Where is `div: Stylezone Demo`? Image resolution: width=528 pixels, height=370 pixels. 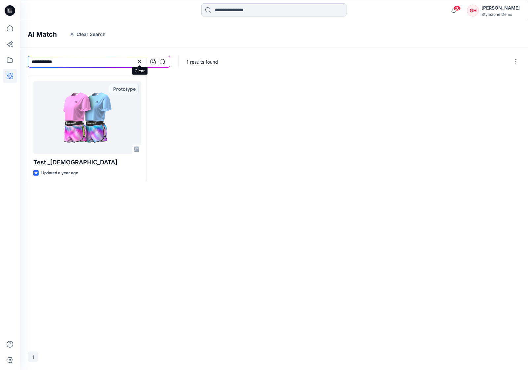
div: Stylezone Demo is located at coordinates (500, 14).